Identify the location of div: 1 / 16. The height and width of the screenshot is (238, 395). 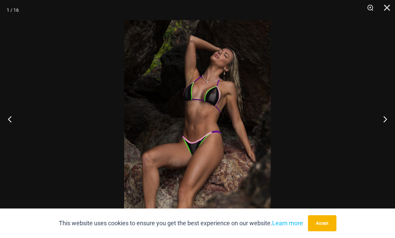
(13, 10).